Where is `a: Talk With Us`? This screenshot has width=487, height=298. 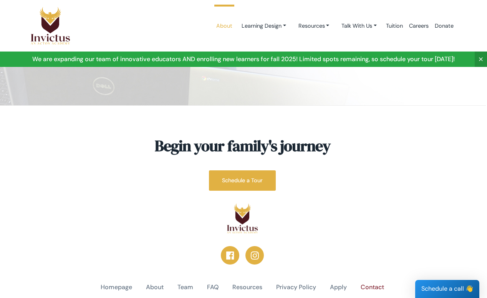
a: Talk With Us is located at coordinates (359, 26).